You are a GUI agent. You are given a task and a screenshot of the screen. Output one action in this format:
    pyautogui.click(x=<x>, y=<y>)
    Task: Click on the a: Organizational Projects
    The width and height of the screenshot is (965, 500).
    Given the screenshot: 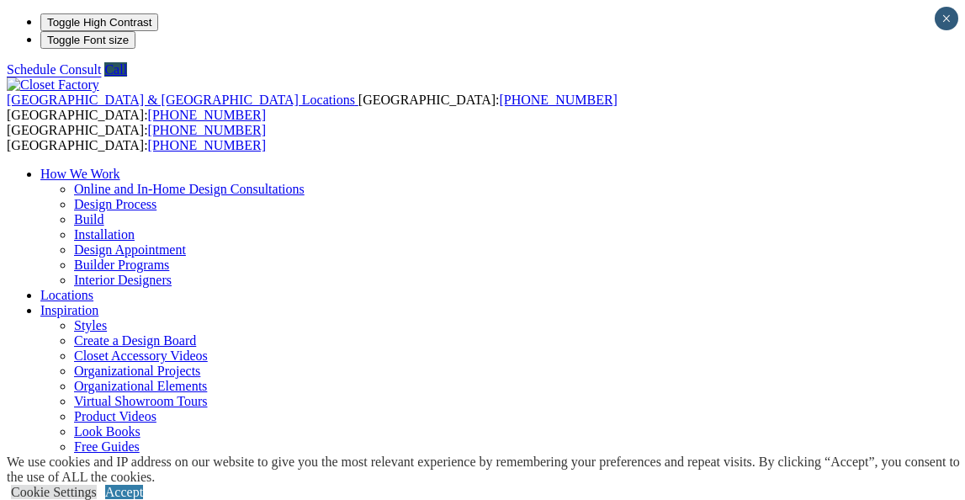 What is the action you would take?
    pyautogui.click(x=137, y=370)
    